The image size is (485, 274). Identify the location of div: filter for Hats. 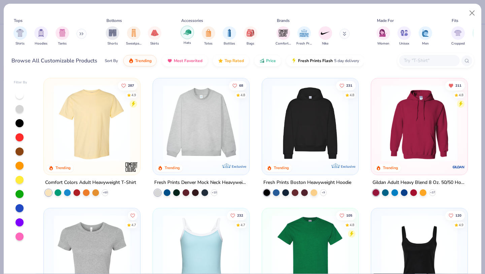
(187, 35).